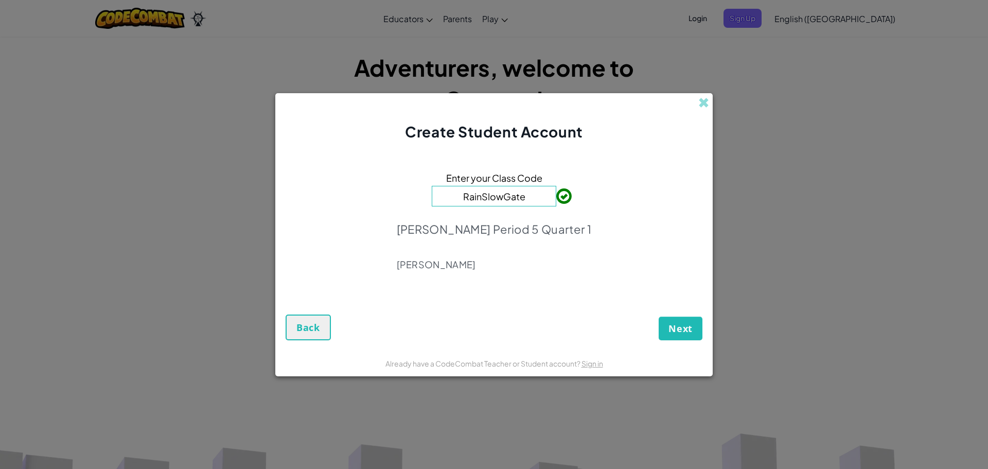 The height and width of the screenshot is (469, 988). Describe the element at coordinates (680, 328) in the screenshot. I see `button: Next` at that location.